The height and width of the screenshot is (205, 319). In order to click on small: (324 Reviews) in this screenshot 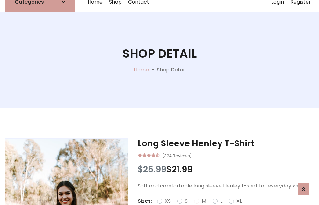, I will do `click(177, 155)`.